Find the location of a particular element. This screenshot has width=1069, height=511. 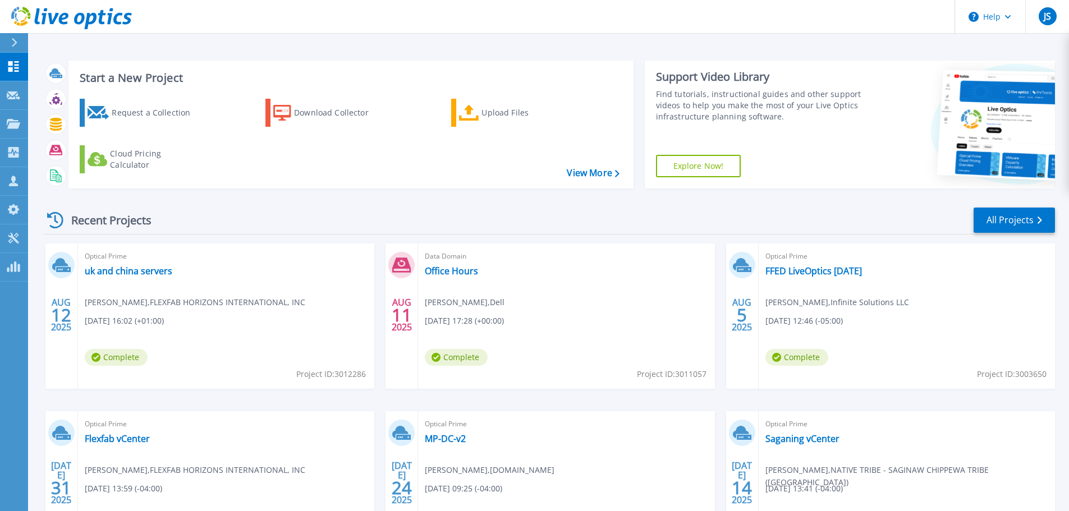

span: 14 is located at coordinates (742, 488).